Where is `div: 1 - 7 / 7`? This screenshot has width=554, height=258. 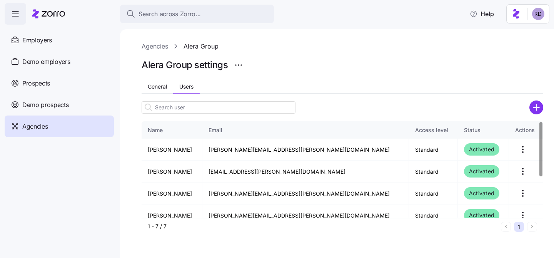
div: 1 - 7 / 7 is located at coordinates (323, 226).